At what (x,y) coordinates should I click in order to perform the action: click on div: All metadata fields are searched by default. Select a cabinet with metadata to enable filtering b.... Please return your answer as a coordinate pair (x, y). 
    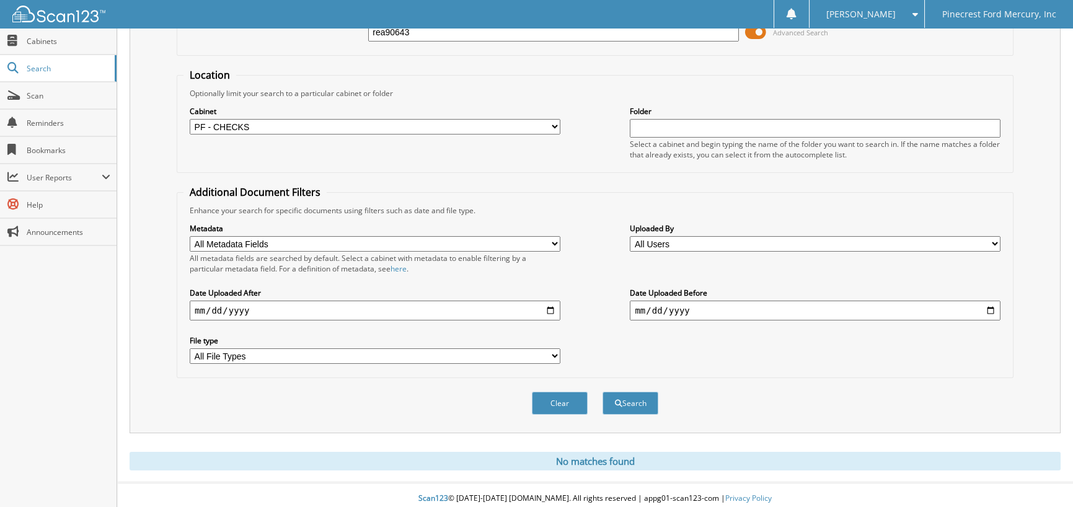
    Looking at the image, I should click on (375, 263).